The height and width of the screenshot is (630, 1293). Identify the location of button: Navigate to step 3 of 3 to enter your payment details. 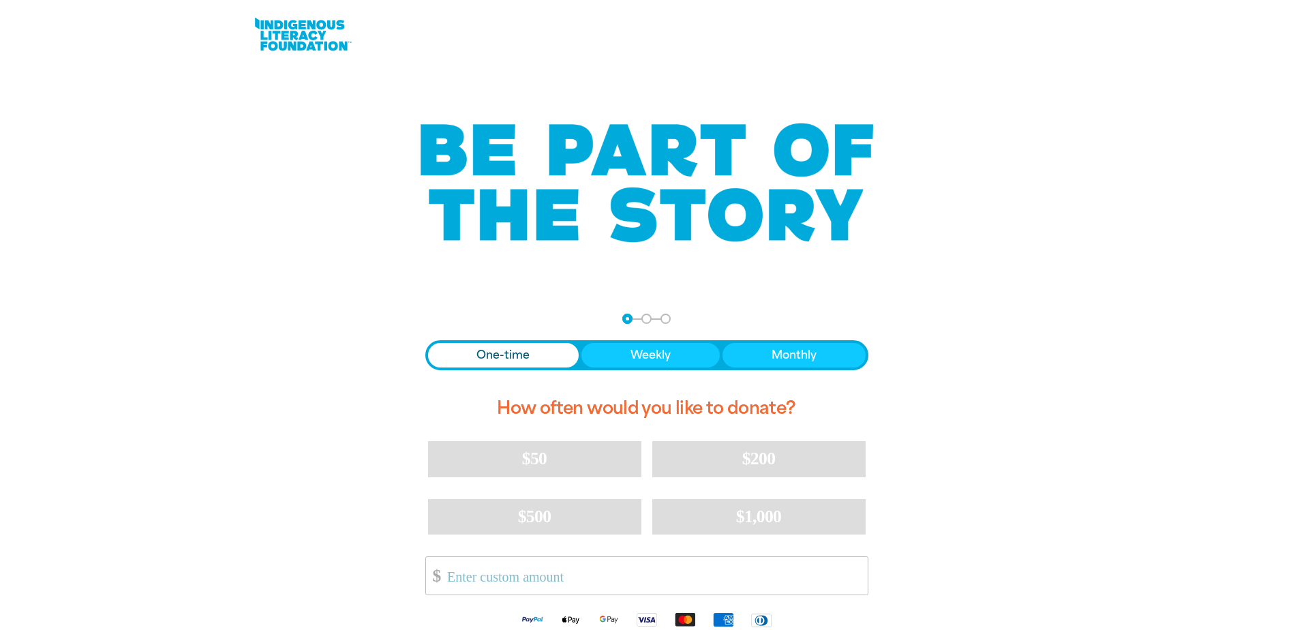
(665, 318).